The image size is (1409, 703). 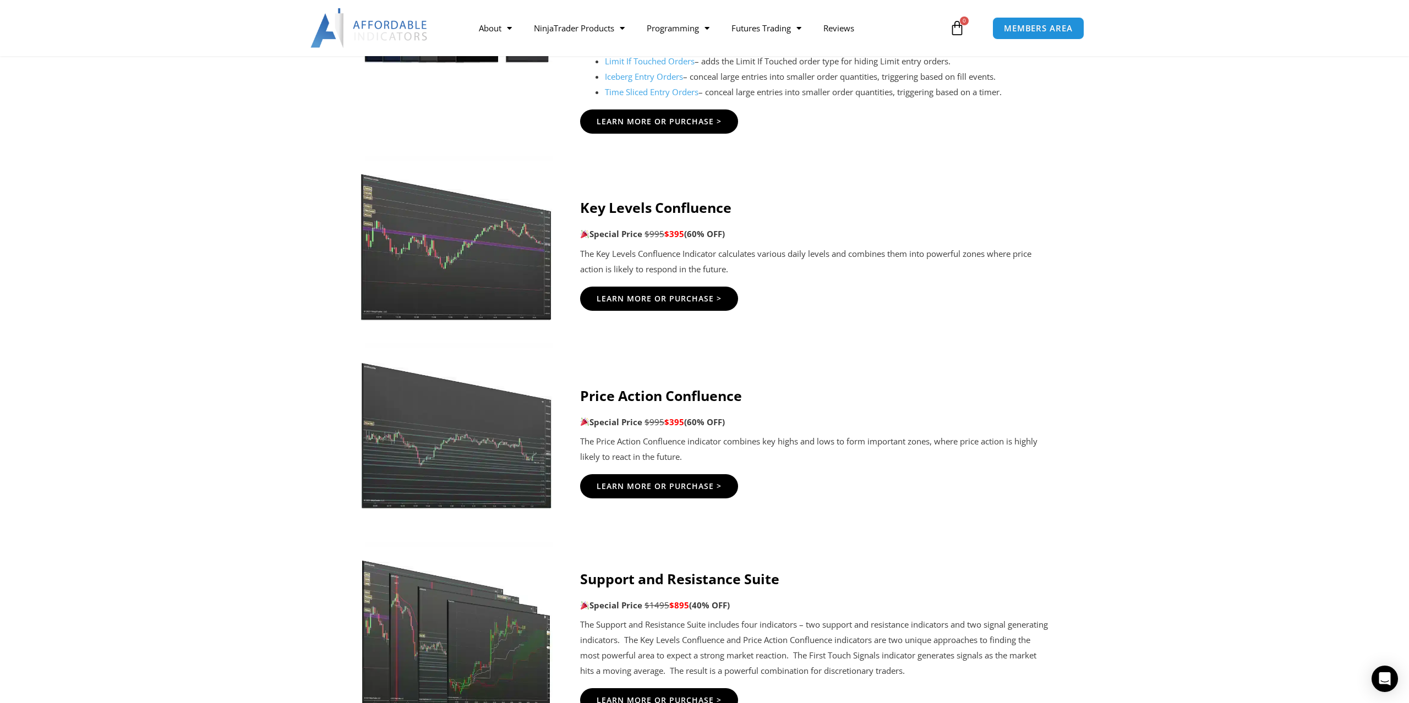 What do you see at coordinates (766, 28) in the screenshot?
I see `a: Futures Trading` at bounding box center [766, 28].